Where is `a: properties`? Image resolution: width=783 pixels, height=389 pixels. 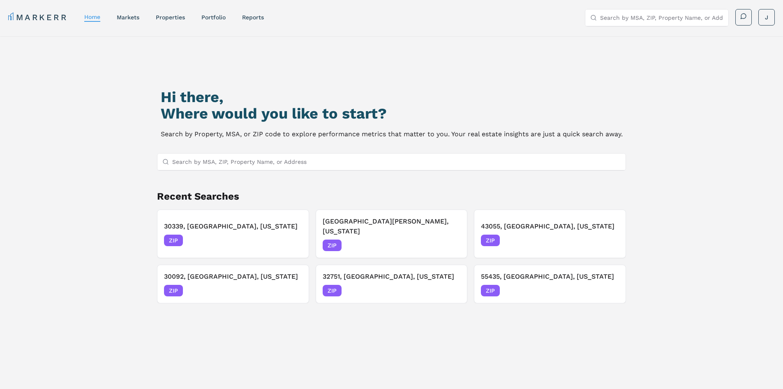 a: properties is located at coordinates (170, 17).